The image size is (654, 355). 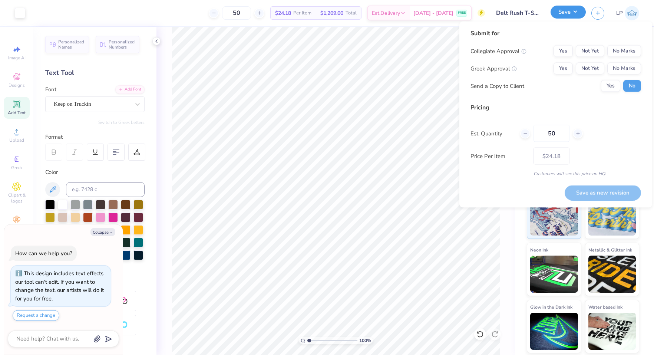 What do you see at coordinates (498, 51) in the screenshot?
I see `div: Collegiate Approval` at bounding box center [498, 51].